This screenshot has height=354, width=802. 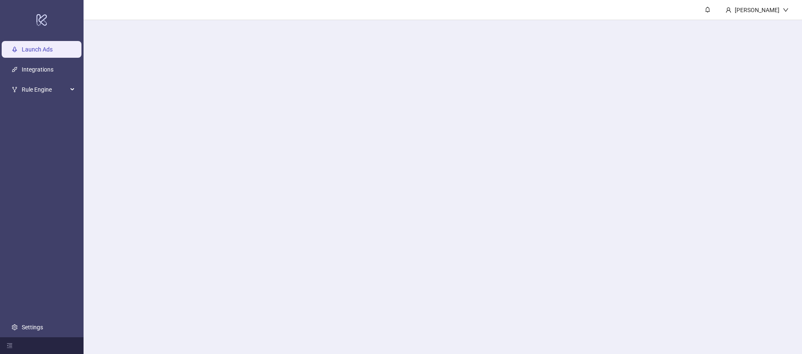 I want to click on a: Launch Ads, so click(x=37, y=49).